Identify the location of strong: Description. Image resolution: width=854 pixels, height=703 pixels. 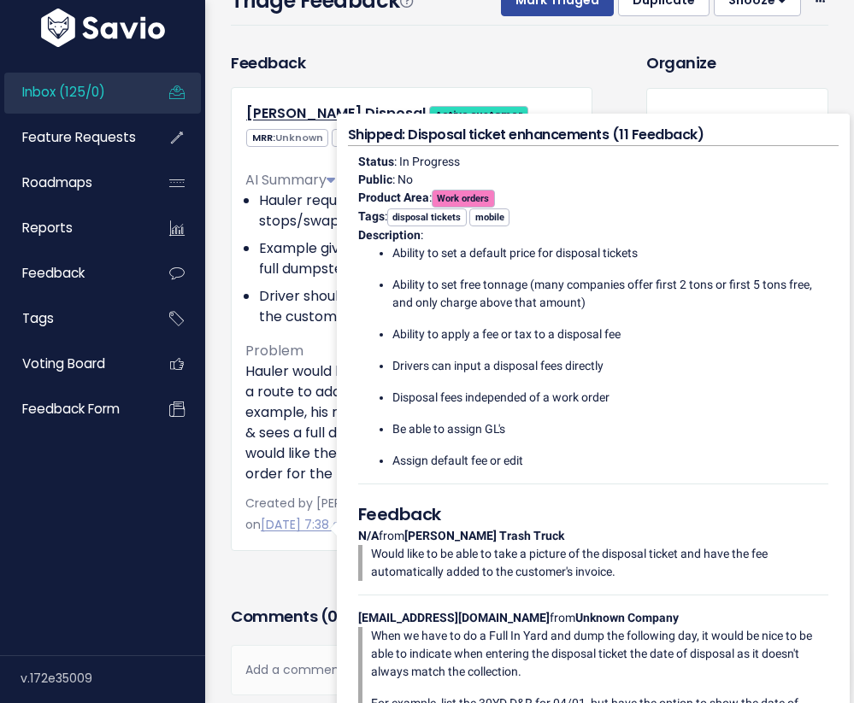
(389, 235).